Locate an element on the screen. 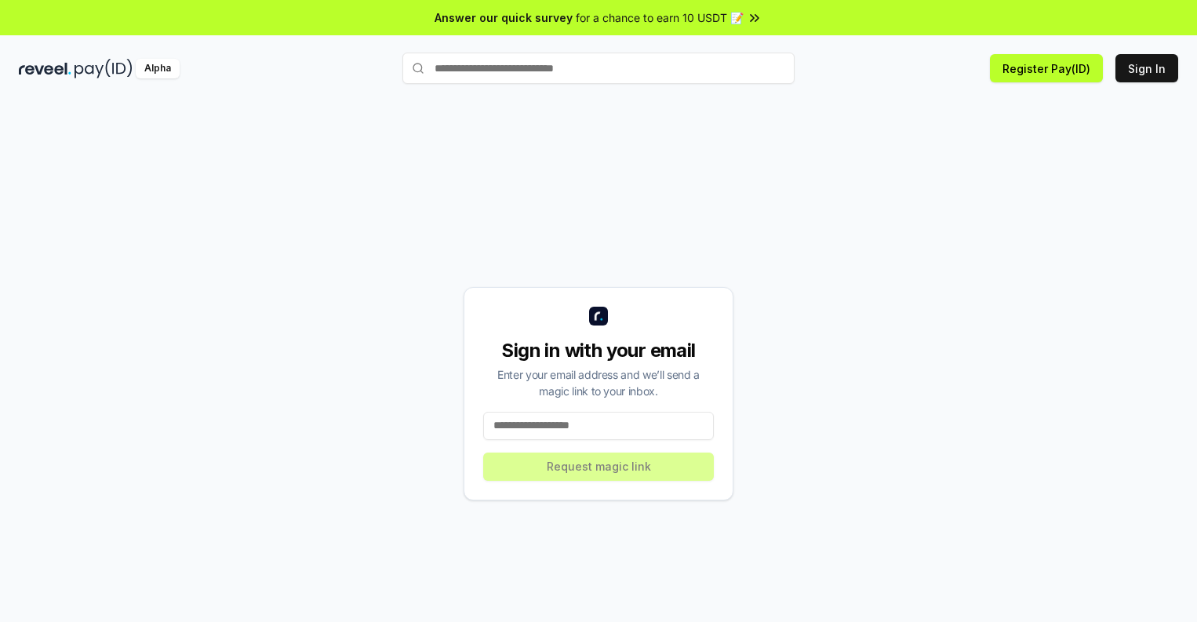  img: pay_id is located at coordinates (104, 68).